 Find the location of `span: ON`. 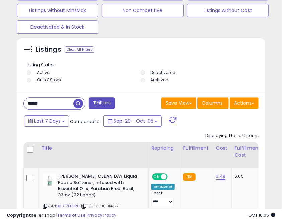

span: ON is located at coordinates (156, 177).